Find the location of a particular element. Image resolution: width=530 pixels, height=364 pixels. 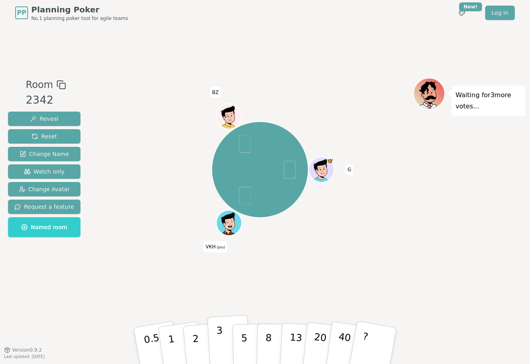

span: Change Avatar is located at coordinates (44, 189).